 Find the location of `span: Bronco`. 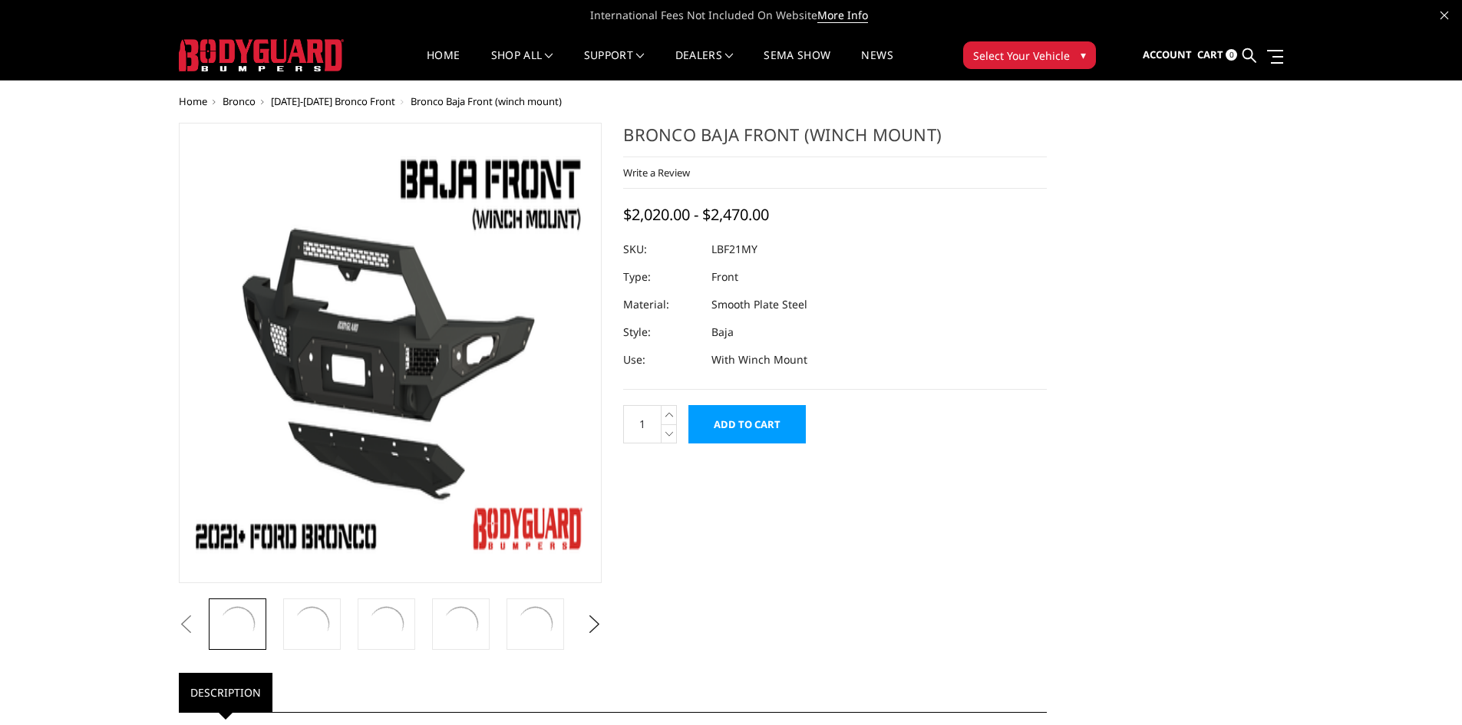

span: Bronco is located at coordinates (239, 101).